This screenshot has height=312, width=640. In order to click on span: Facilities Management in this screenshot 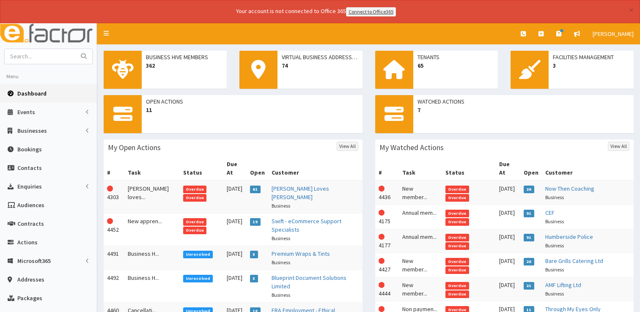, I will do `click(591, 57)`.